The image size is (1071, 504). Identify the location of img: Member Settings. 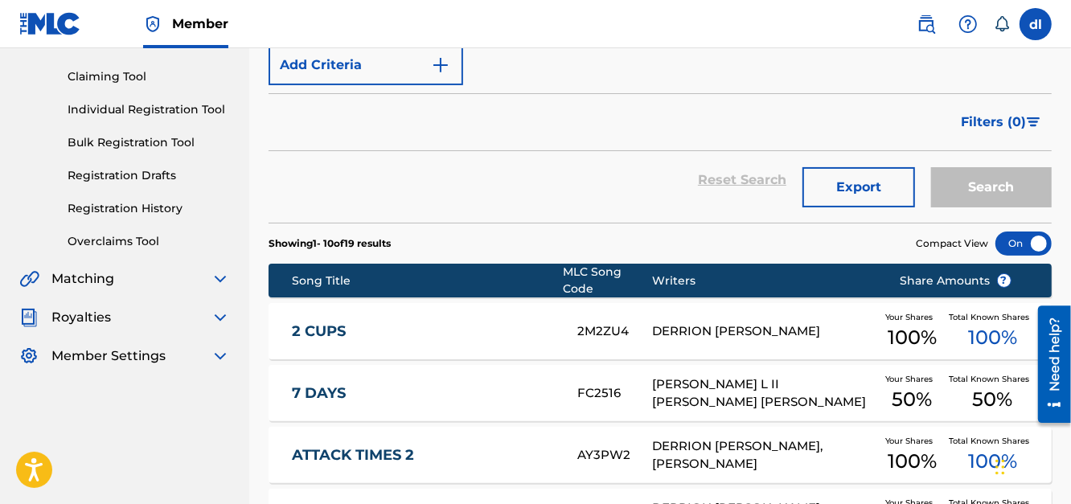
(29, 356).